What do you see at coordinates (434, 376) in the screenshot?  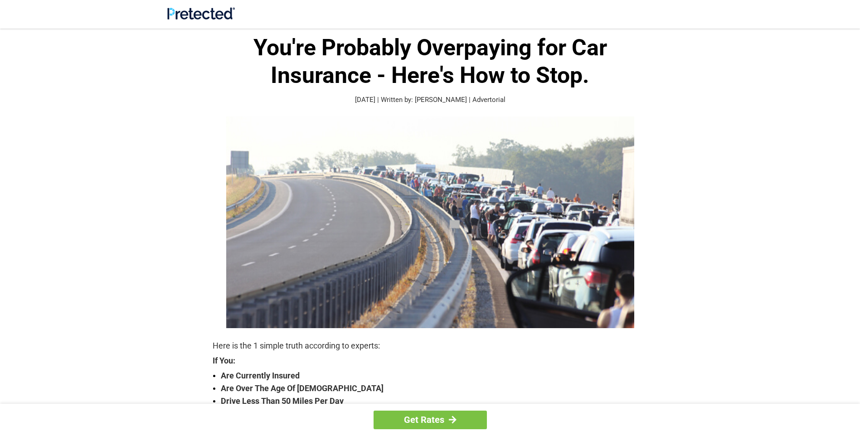 I see `strong: Are Currently Insured` at bounding box center [434, 376].